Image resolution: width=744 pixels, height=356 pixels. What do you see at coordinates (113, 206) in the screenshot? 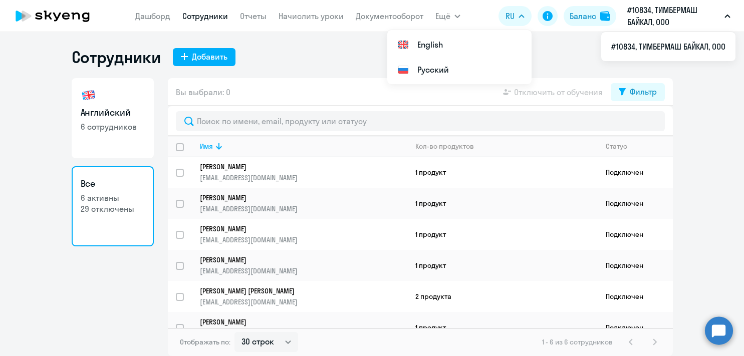
I see `a: Все6 активны29 отключены` at bounding box center [113, 206].